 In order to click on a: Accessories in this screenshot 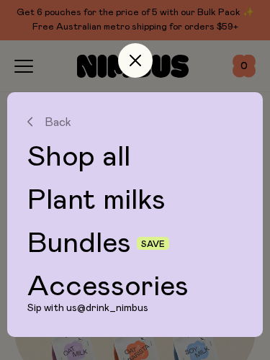, I will do `click(135, 286)`.